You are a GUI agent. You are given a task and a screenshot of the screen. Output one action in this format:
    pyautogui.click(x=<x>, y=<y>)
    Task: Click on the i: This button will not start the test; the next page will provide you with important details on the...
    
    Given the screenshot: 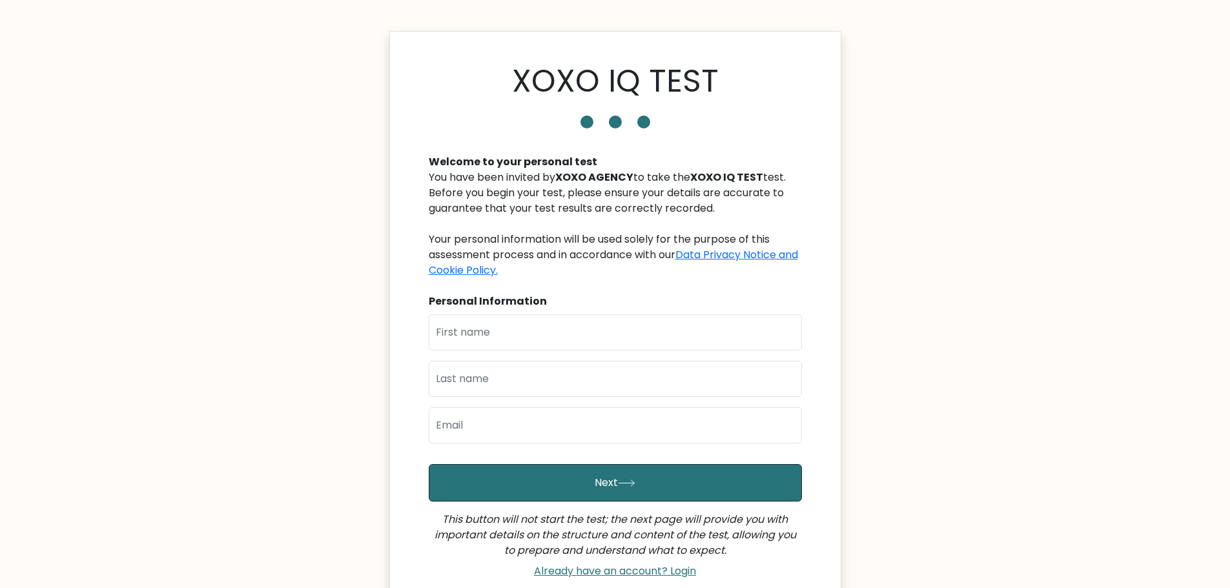 What is the action you would take?
    pyautogui.click(x=615, y=535)
    